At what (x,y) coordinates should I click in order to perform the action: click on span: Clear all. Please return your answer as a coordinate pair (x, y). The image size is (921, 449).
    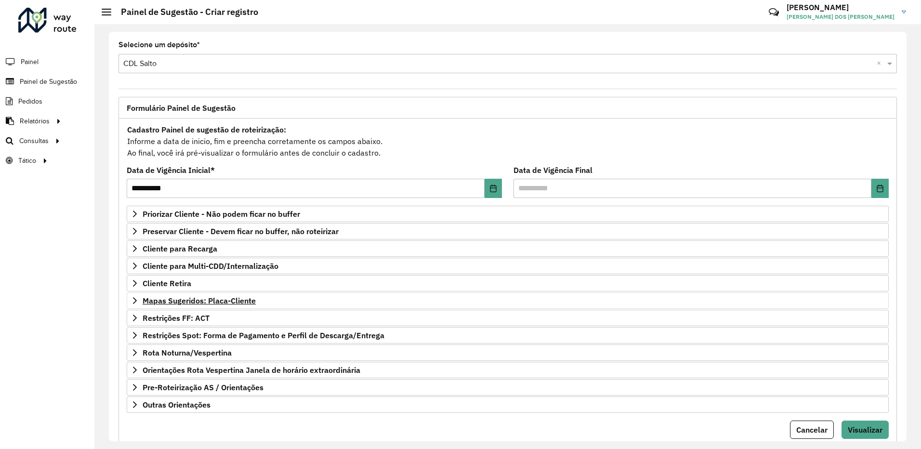
    Looking at the image, I should click on (881, 64).